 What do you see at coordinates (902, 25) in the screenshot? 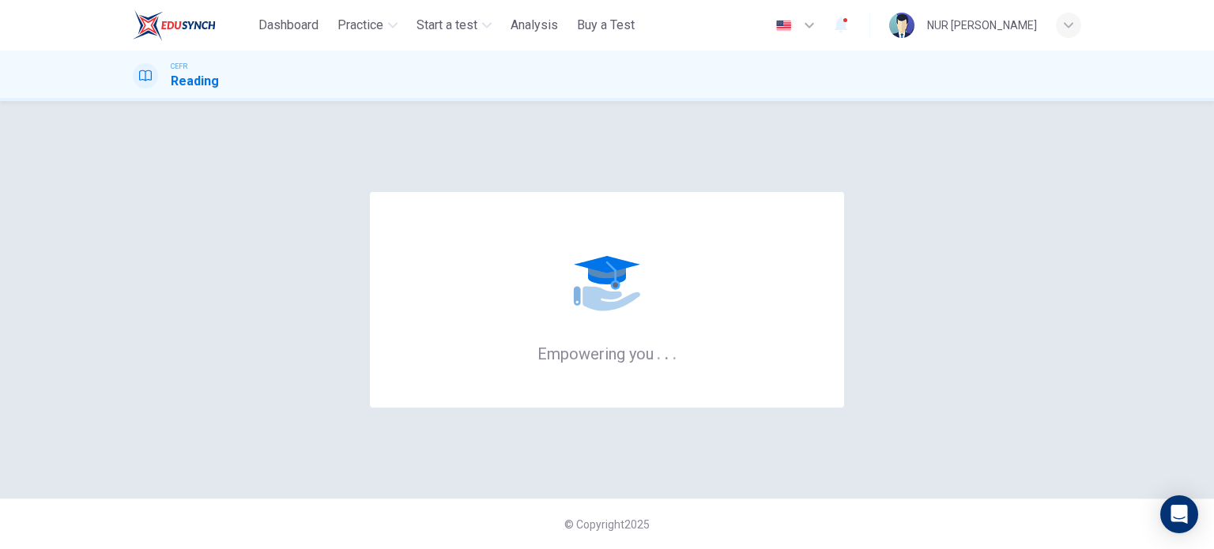
I see `img: Profile picture` at bounding box center [902, 25].